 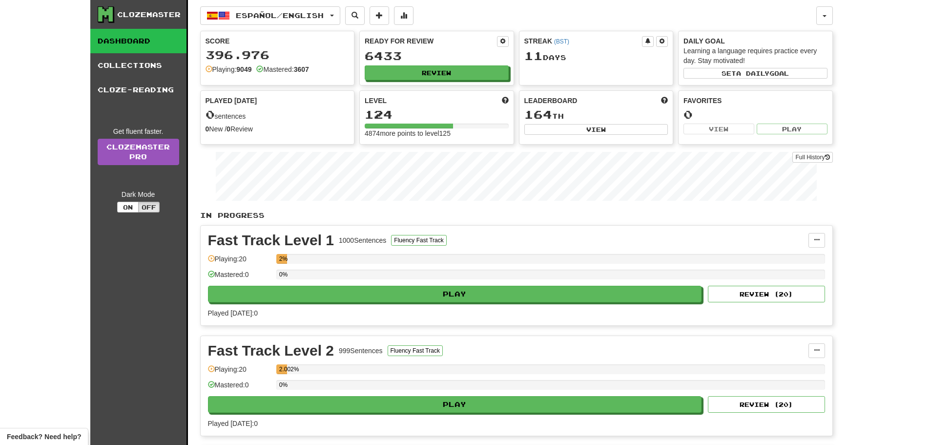 I want to click on a: Cloze-Reading, so click(x=138, y=90).